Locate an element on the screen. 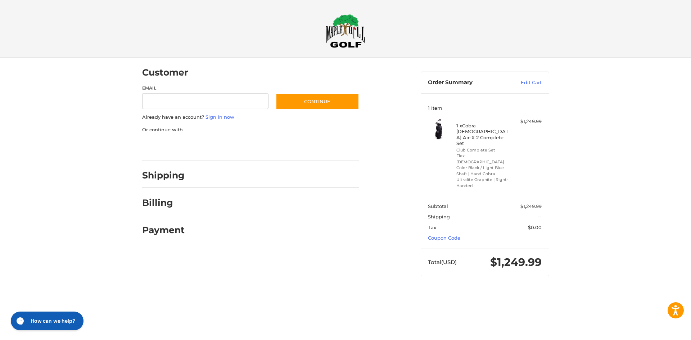  span: Subtotal is located at coordinates (438, 206).